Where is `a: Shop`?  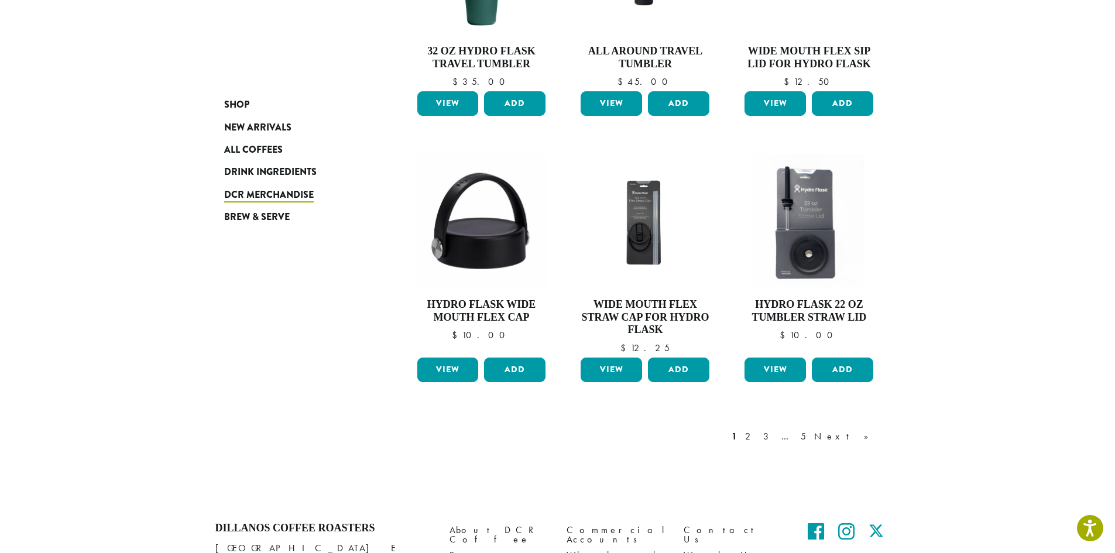 a: Shop is located at coordinates (294, 105).